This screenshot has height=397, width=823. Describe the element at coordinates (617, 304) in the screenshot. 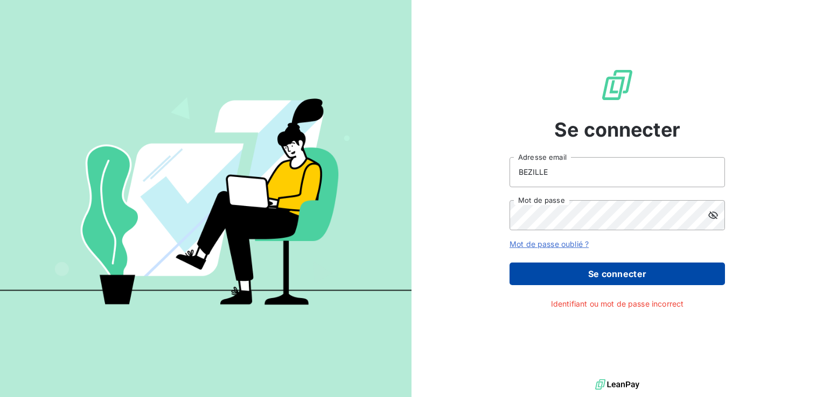

I see `span: Identifiant ou mot de passe incorrect` at that location.